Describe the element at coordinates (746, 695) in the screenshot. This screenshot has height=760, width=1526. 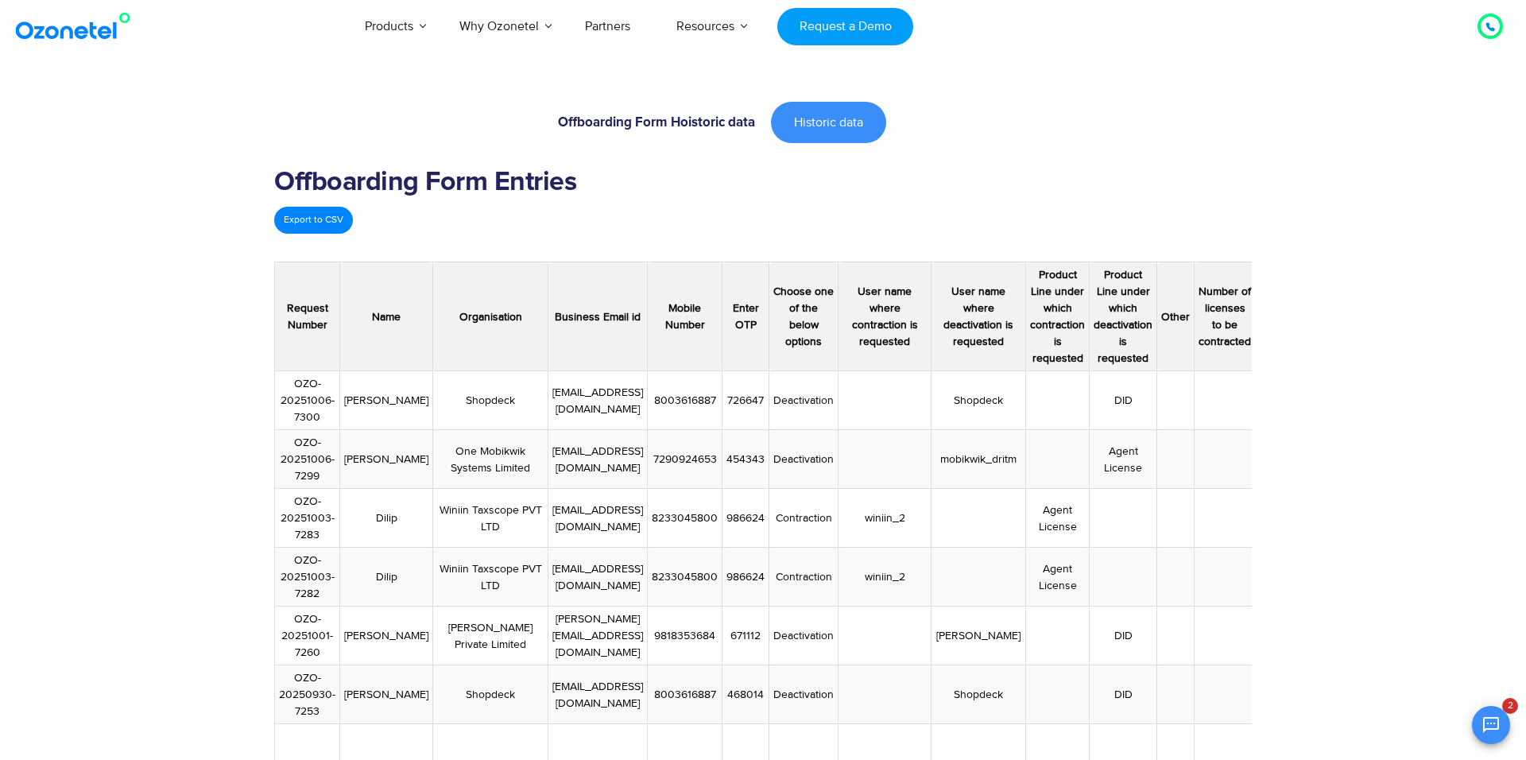
I see `td: 468014` at that location.